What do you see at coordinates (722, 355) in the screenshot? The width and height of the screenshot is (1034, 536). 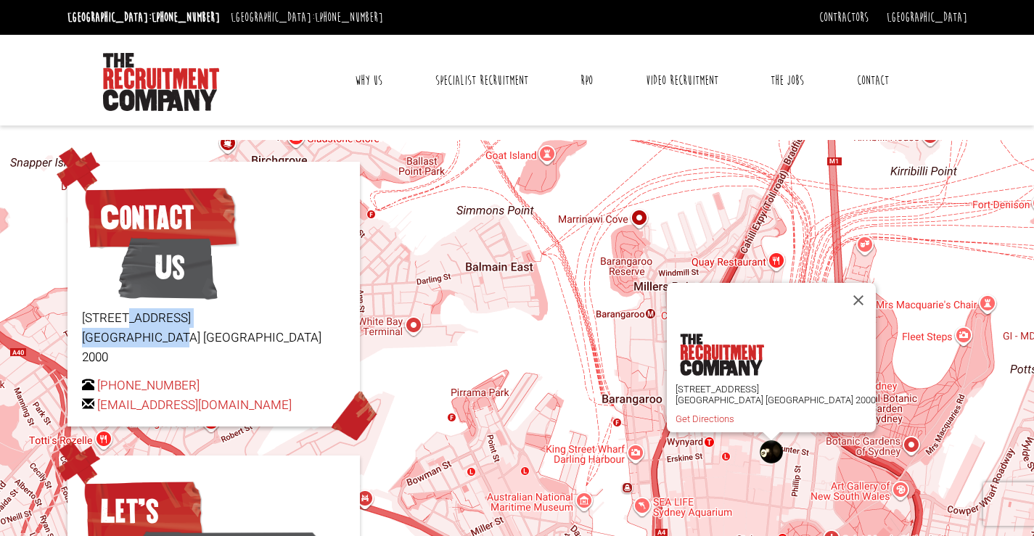 I see `img: the-recruitment-company.png` at bounding box center [722, 355].